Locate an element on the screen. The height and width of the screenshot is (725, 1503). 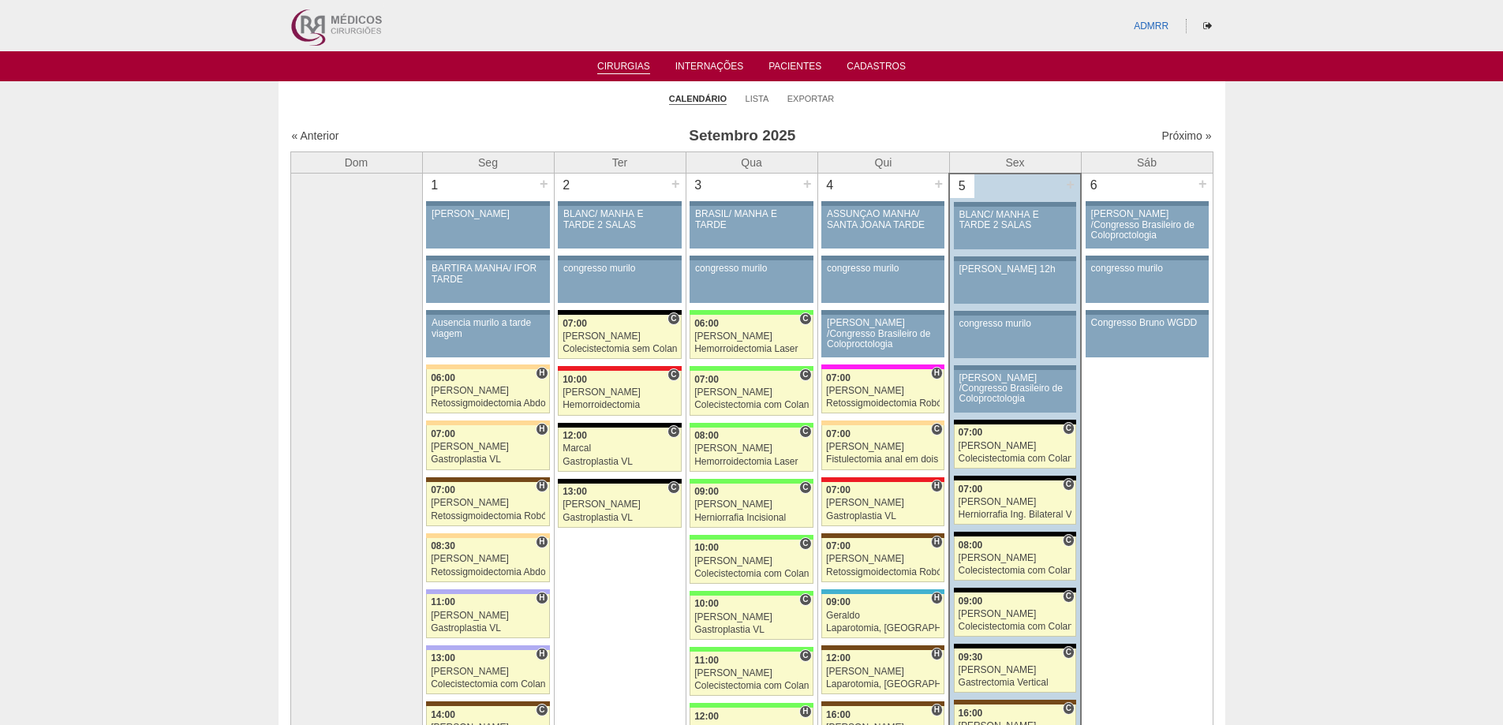
div: Key: Christóvão da Gama is located at coordinates (488, 592).